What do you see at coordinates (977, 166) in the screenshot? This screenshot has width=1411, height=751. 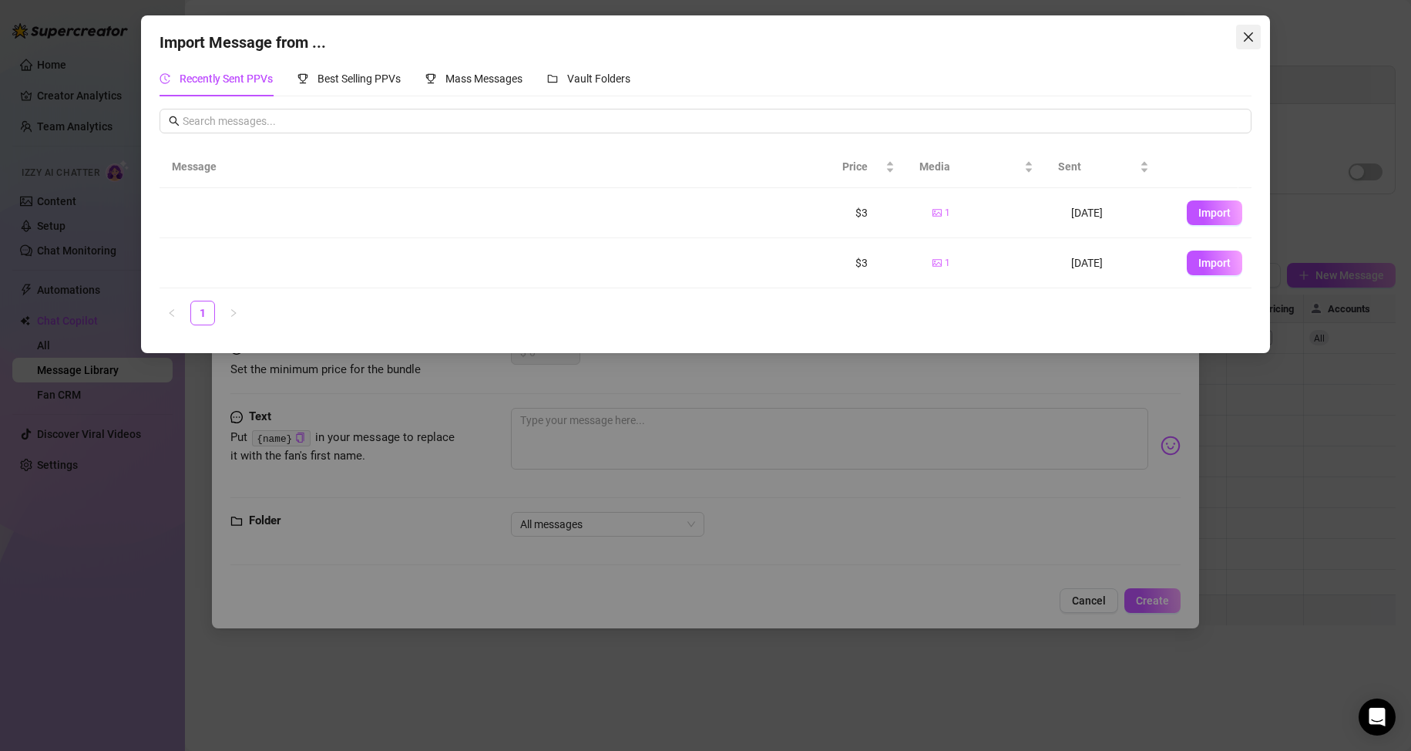 I see `th: Media` at bounding box center [977, 166].